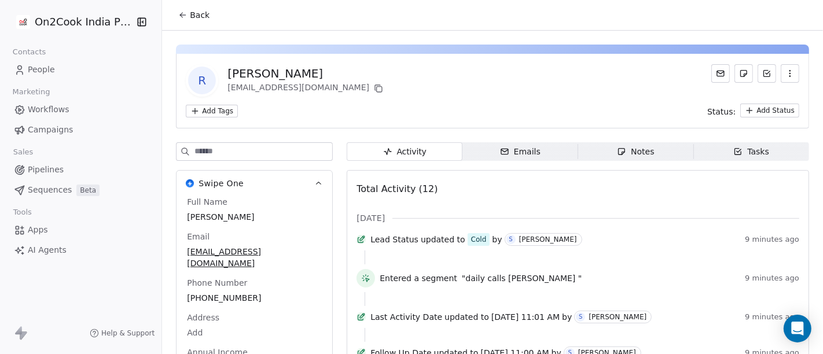  Describe the element at coordinates (80, 130) in the screenshot. I see `a: Campaigns` at that location.